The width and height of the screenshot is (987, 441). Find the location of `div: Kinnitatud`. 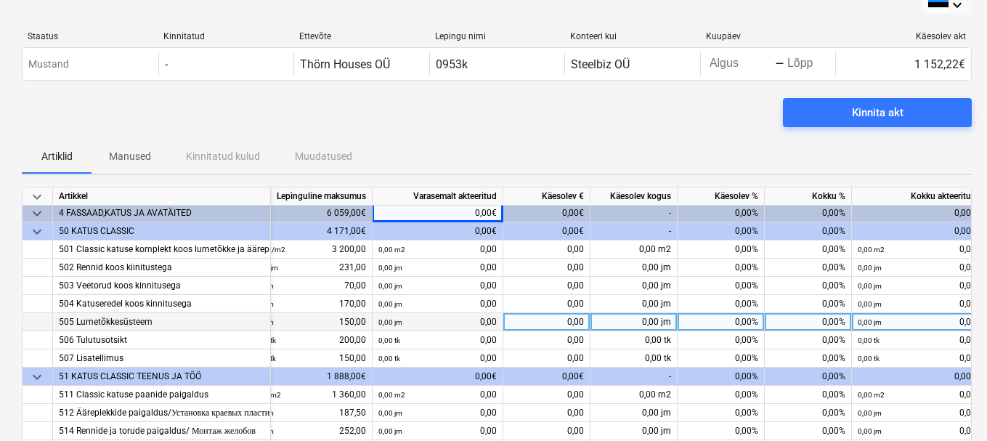

div: Kinnitatud is located at coordinates (225, 36).